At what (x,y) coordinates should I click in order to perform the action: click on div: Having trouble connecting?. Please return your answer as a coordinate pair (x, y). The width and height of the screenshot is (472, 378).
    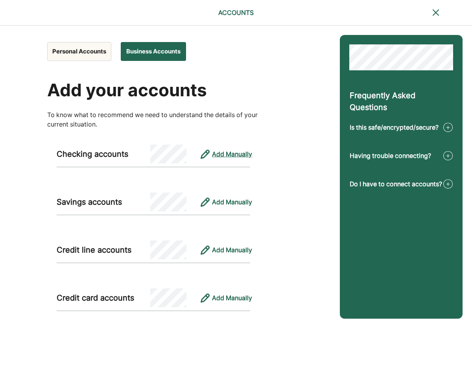
    Looking at the image, I should click on (390, 156).